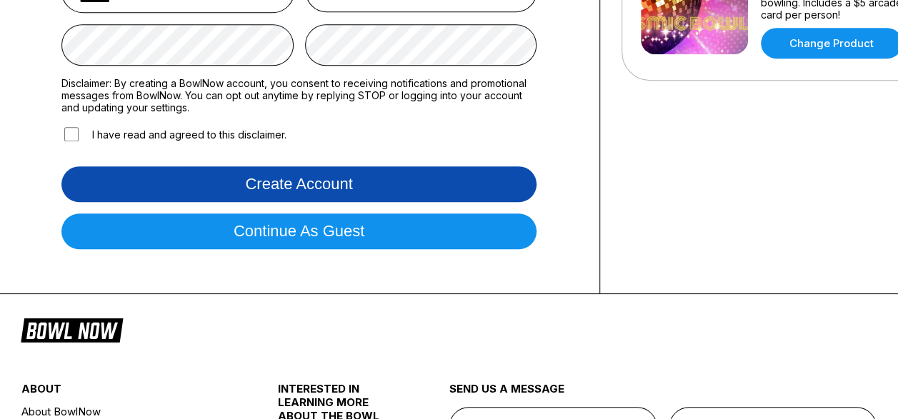 The width and height of the screenshot is (898, 419). What do you see at coordinates (662, 394) in the screenshot?
I see `div: send us a message` at bounding box center [662, 394].